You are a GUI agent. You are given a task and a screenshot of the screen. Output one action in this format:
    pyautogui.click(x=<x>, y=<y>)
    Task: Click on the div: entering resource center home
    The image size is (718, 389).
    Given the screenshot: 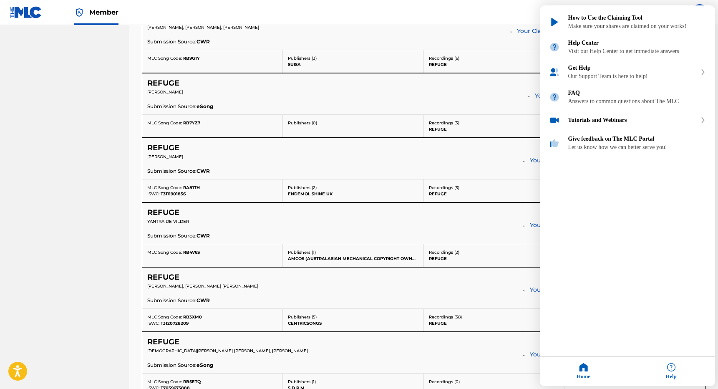 What is the action you would take?
    pyautogui.click(x=628, y=81)
    